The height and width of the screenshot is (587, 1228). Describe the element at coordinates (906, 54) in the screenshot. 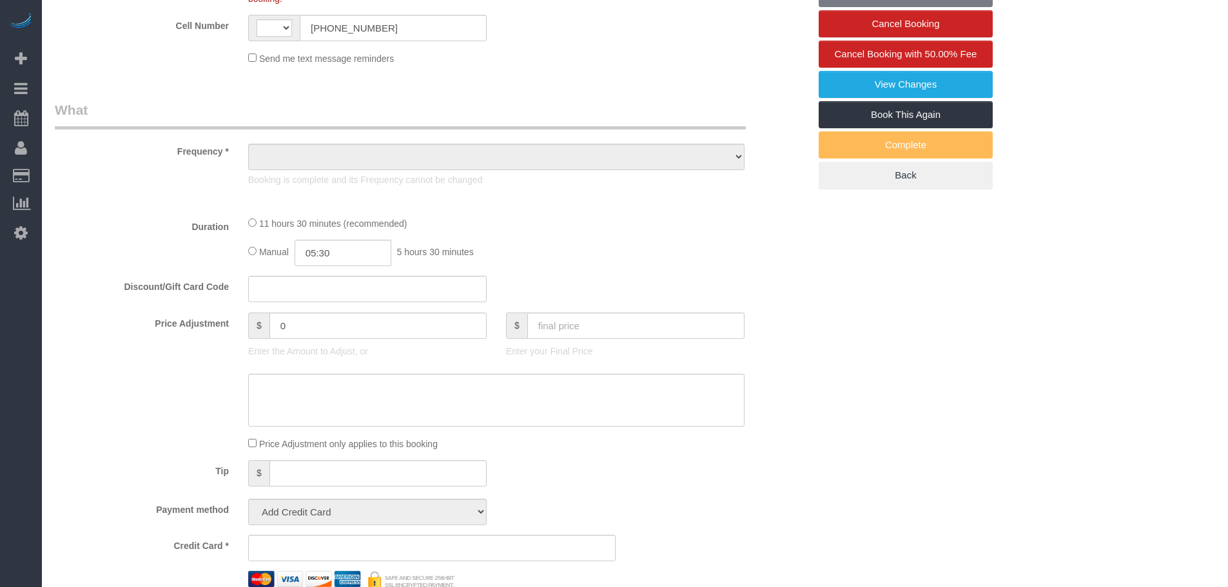

I see `span: Cancel Booking with 50.00% Fee` at that location.